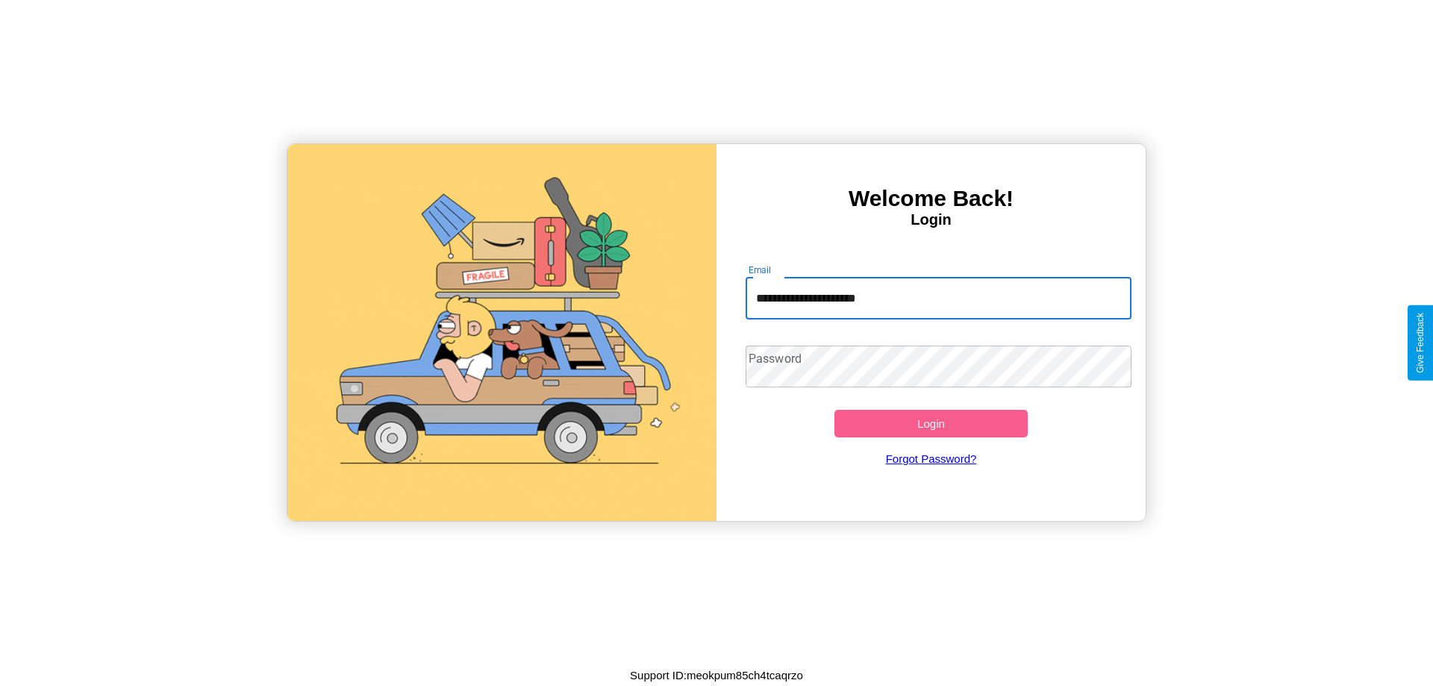  Describe the element at coordinates (931, 458) in the screenshot. I see `a: Forgot Password?` at that location.